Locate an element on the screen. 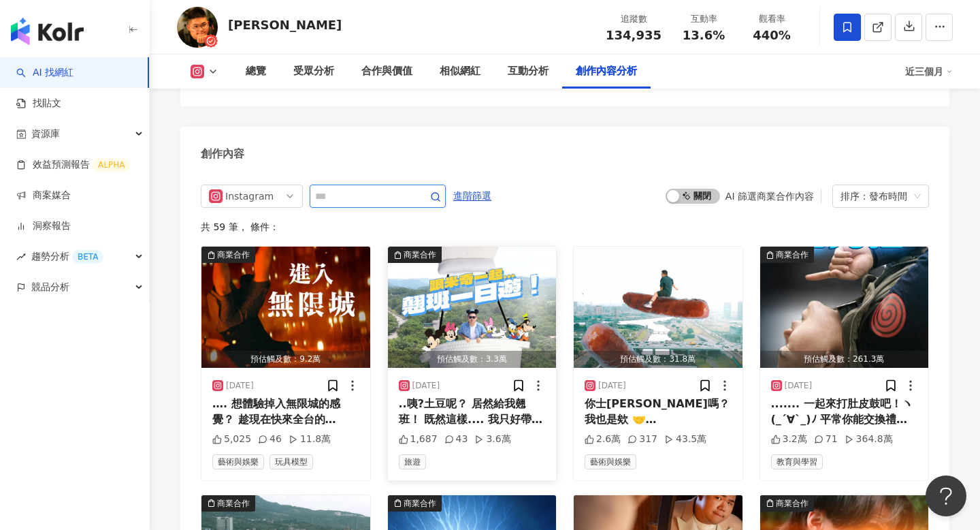 The height and width of the screenshot is (530, 980). div: 364.8萬 is located at coordinates (869, 439).